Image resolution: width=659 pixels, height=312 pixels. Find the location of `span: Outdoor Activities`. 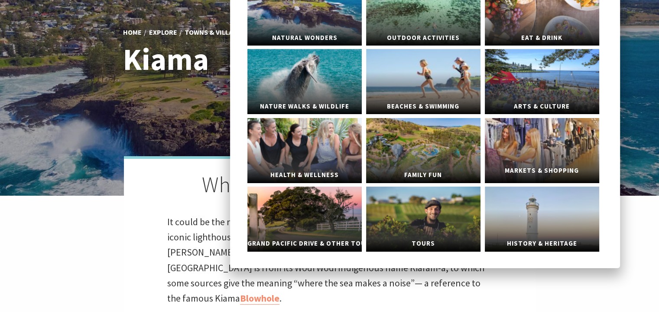

span: Outdoor Activities is located at coordinates (423, 38).